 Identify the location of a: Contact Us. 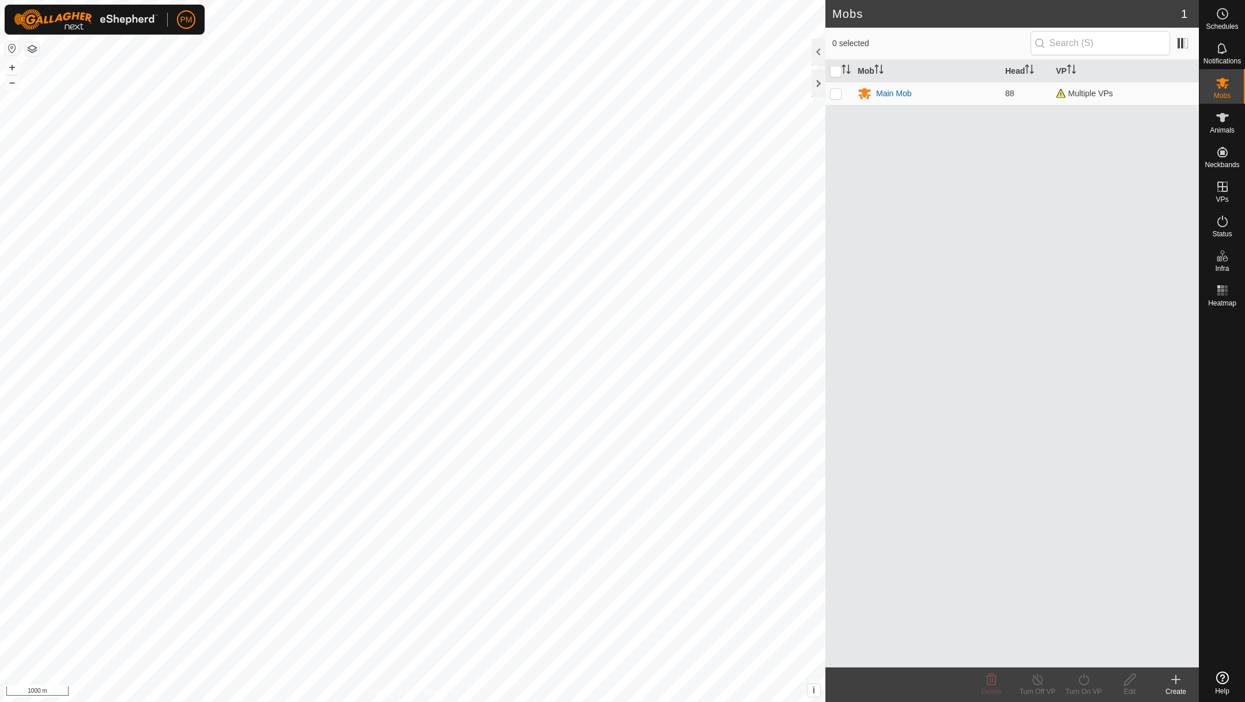
(441, 692).